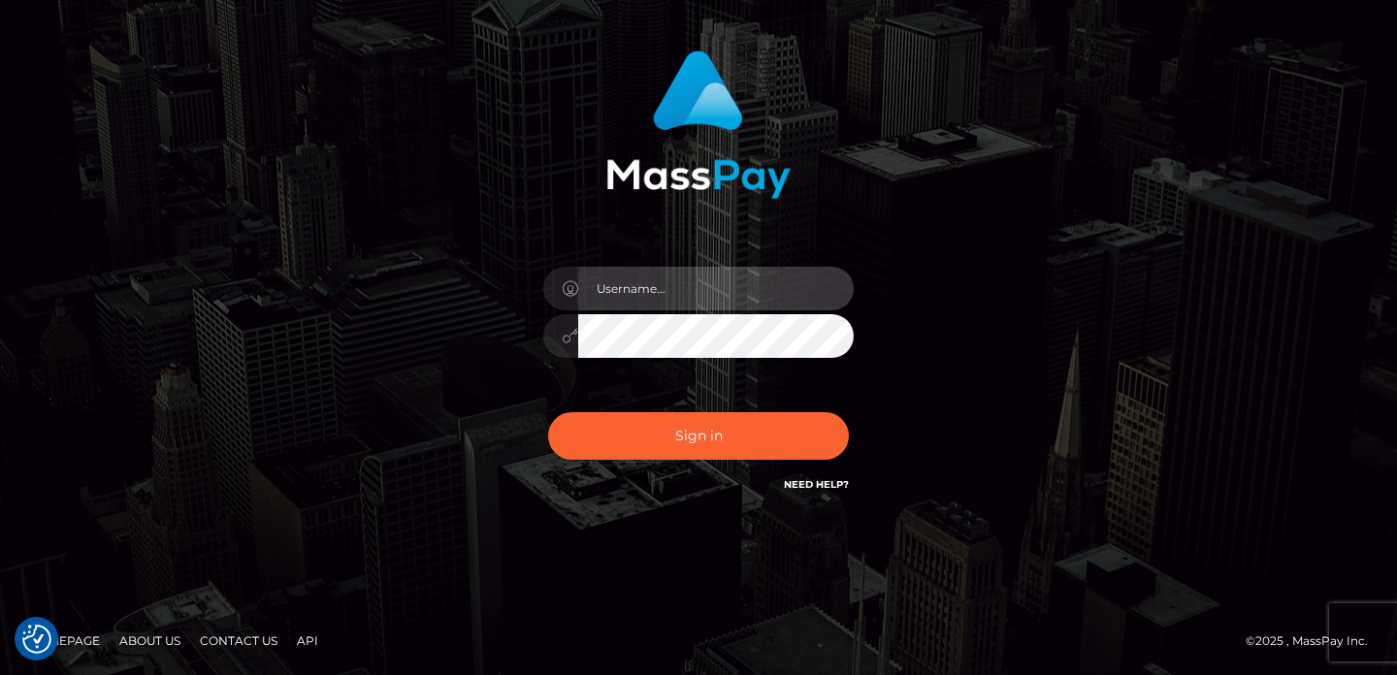 This screenshot has height=675, width=1397. What do you see at coordinates (37, 639) in the screenshot?
I see `img: Revisit consent button` at bounding box center [37, 639].